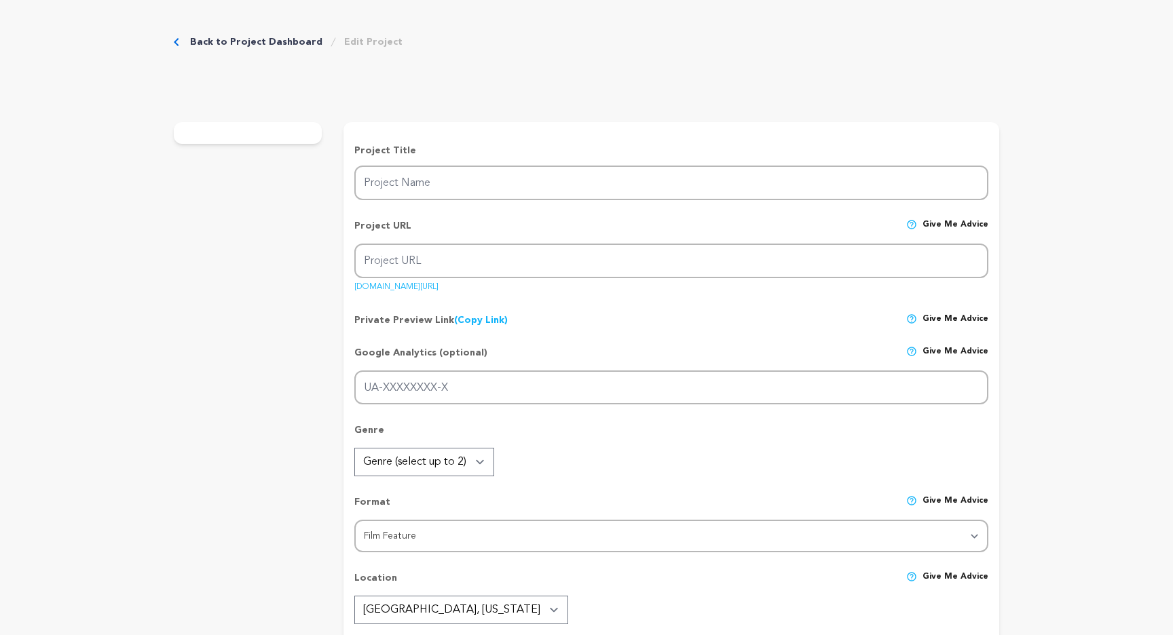 The image size is (1173, 635). Describe the element at coordinates (671, 436) in the screenshot. I see `p: Genre` at that location.